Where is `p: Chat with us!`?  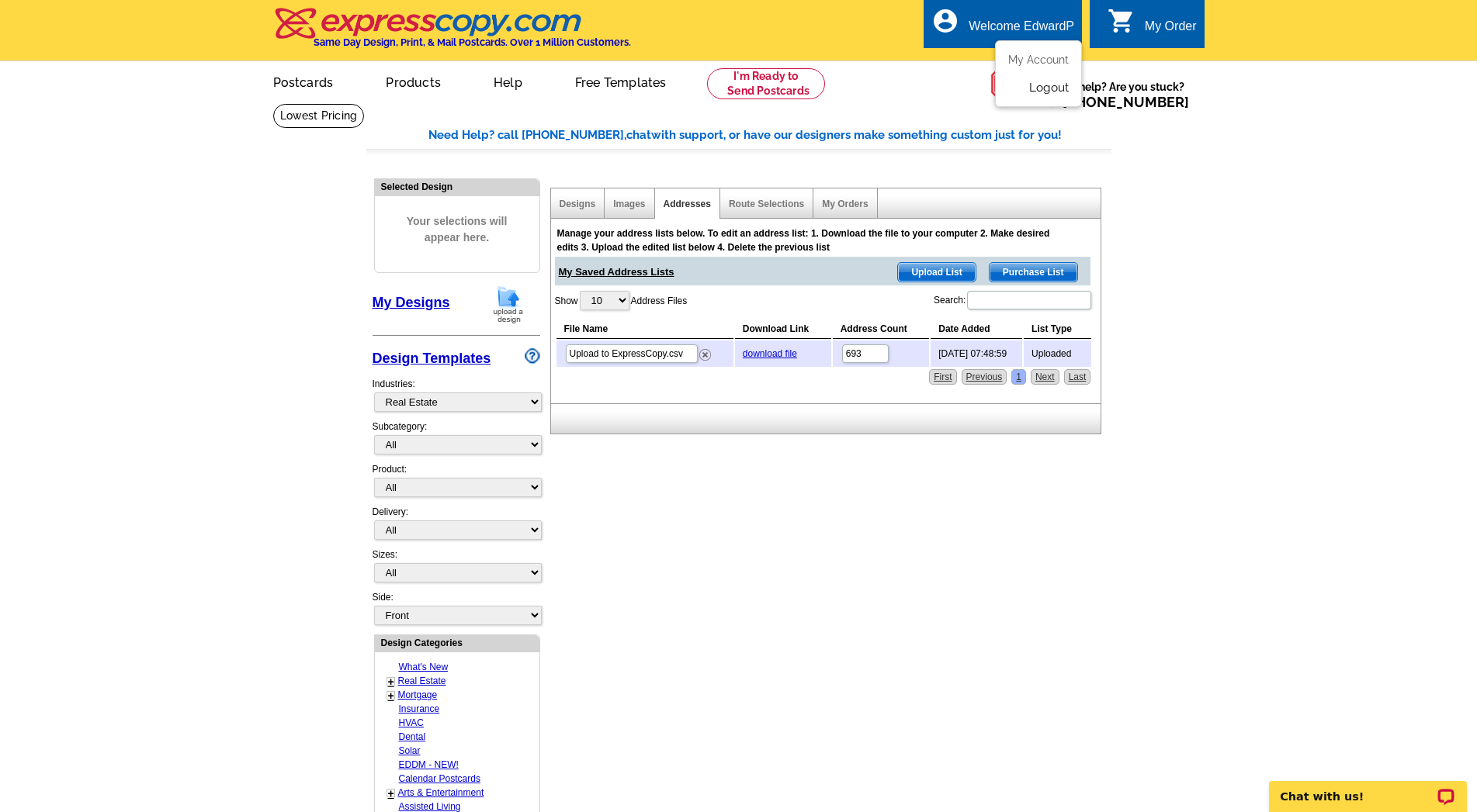
p: Chat with us! is located at coordinates (99, 33).